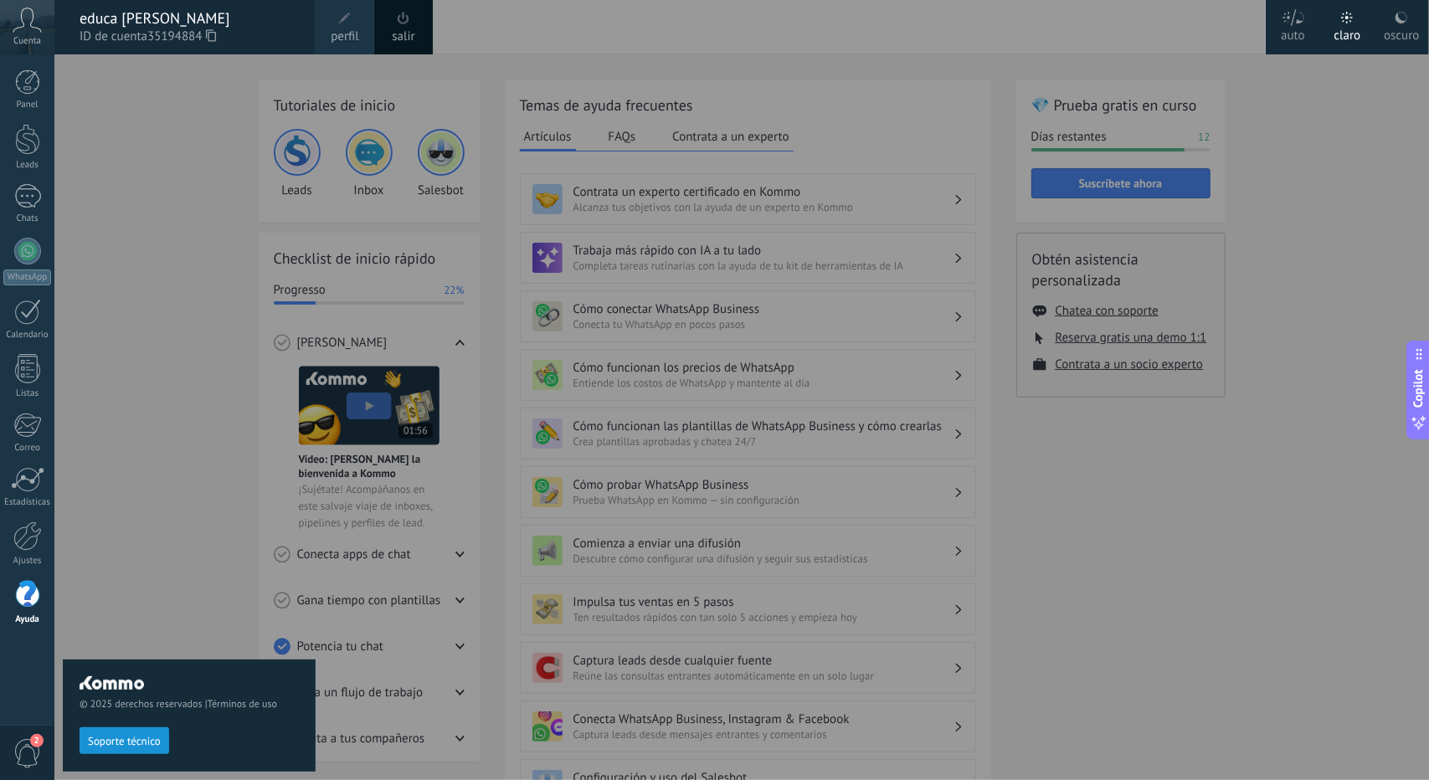 The width and height of the screenshot is (1429, 780). I want to click on div: oscuro, so click(1401, 33).